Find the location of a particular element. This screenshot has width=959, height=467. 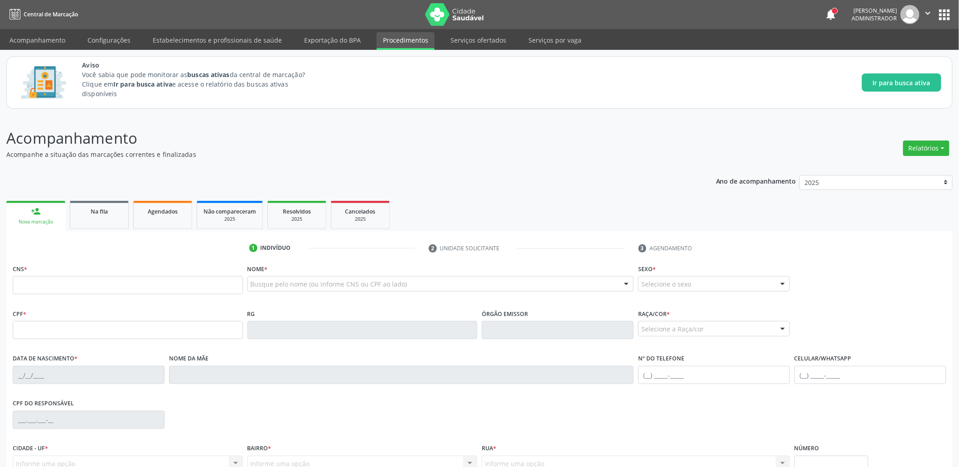

div: Indivíduo is located at coordinates (276, 248).